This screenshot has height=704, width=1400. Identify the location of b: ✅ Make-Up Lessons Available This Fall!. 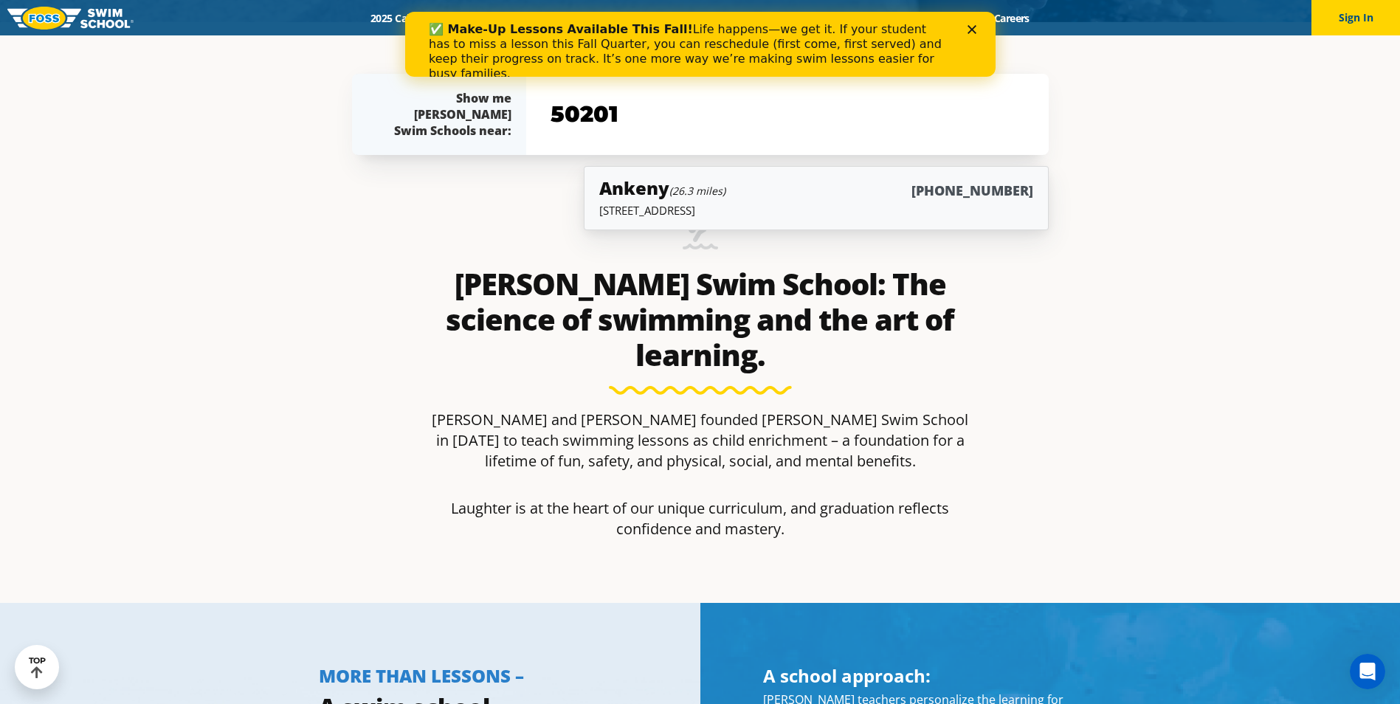
(156, 17).